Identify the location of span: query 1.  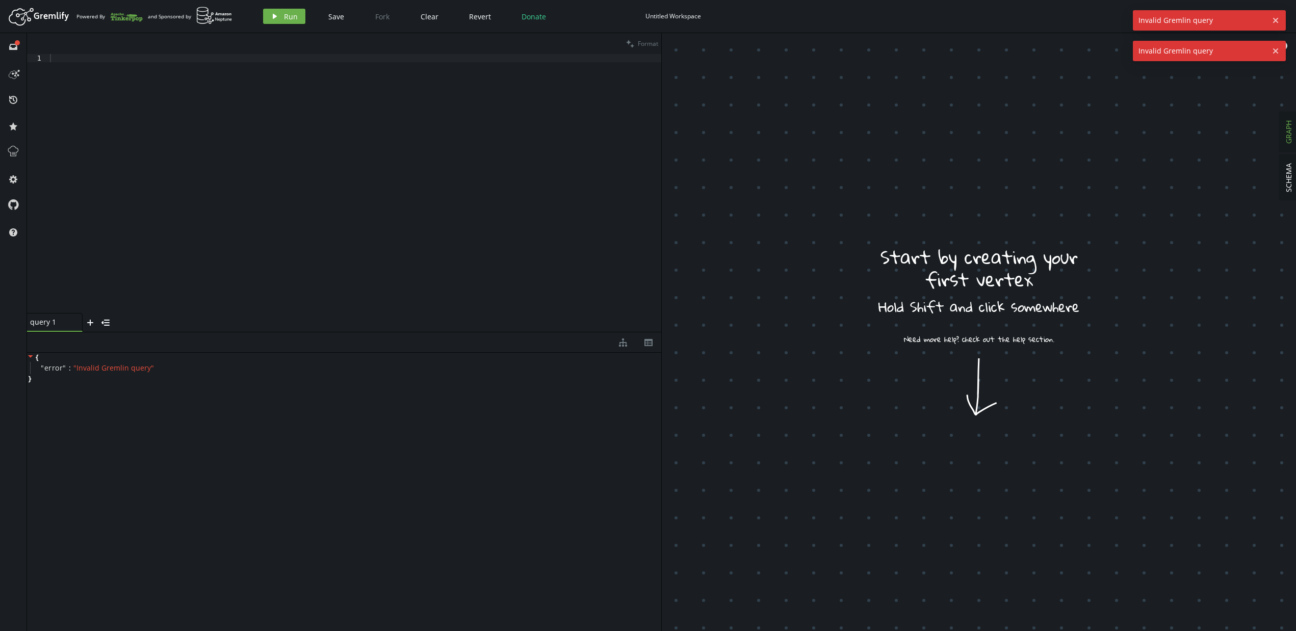
(50, 322).